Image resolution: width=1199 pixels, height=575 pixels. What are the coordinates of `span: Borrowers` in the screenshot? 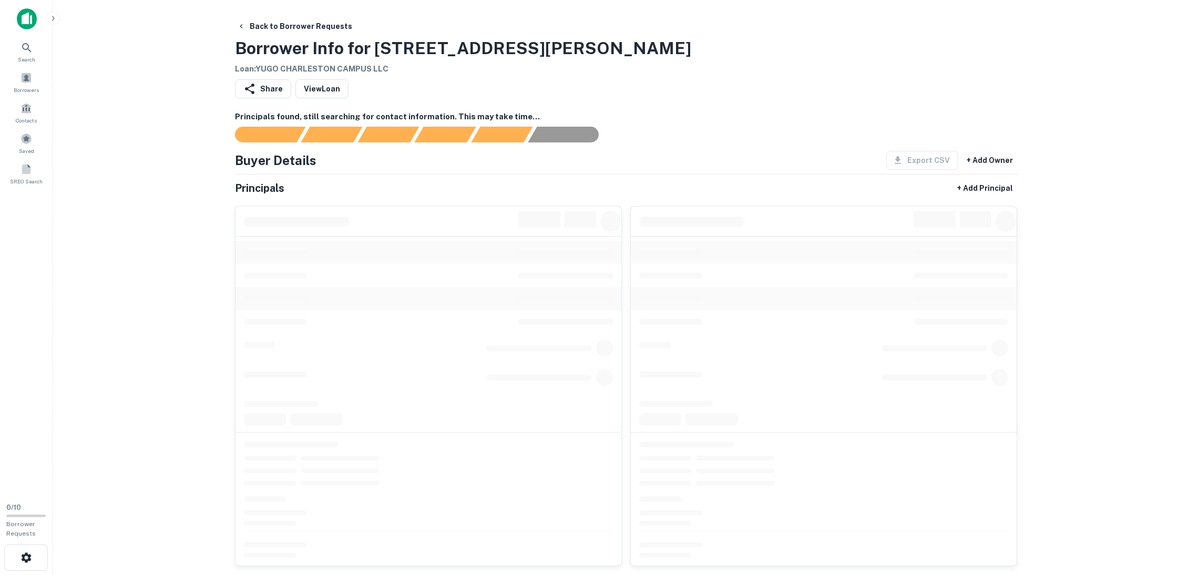 It's located at (26, 90).